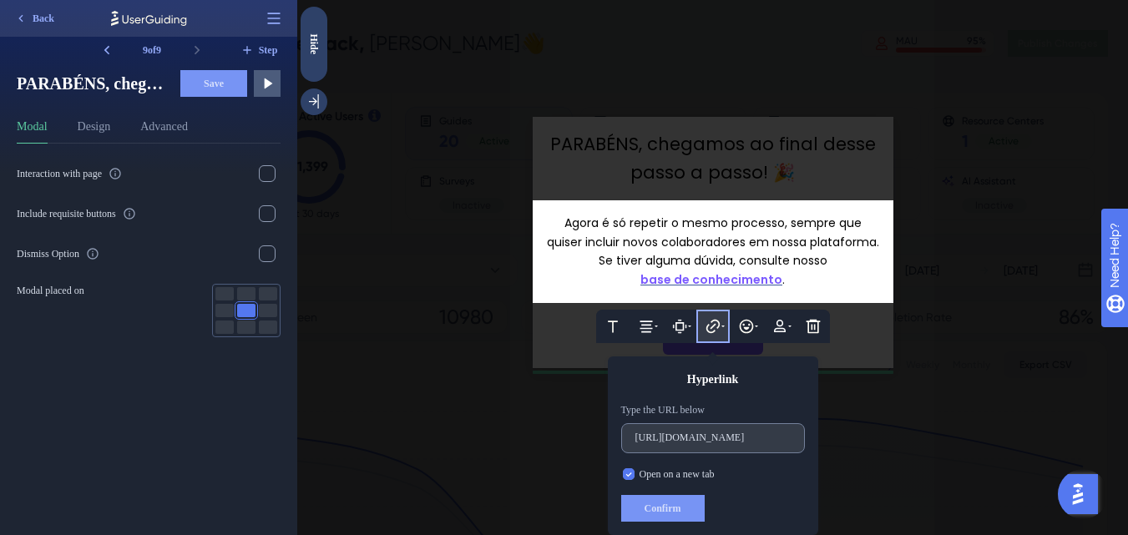 The image size is (1128, 535). I want to click on div: Include requisite buttons, so click(66, 214).